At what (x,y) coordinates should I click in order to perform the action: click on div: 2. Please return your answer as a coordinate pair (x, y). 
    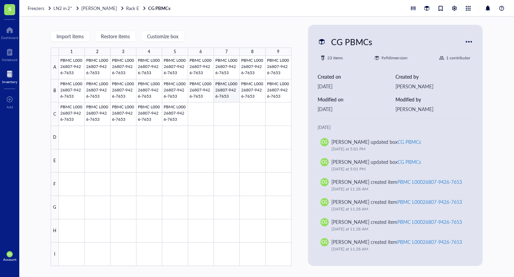
    Looking at the image, I should click on (97, 52).